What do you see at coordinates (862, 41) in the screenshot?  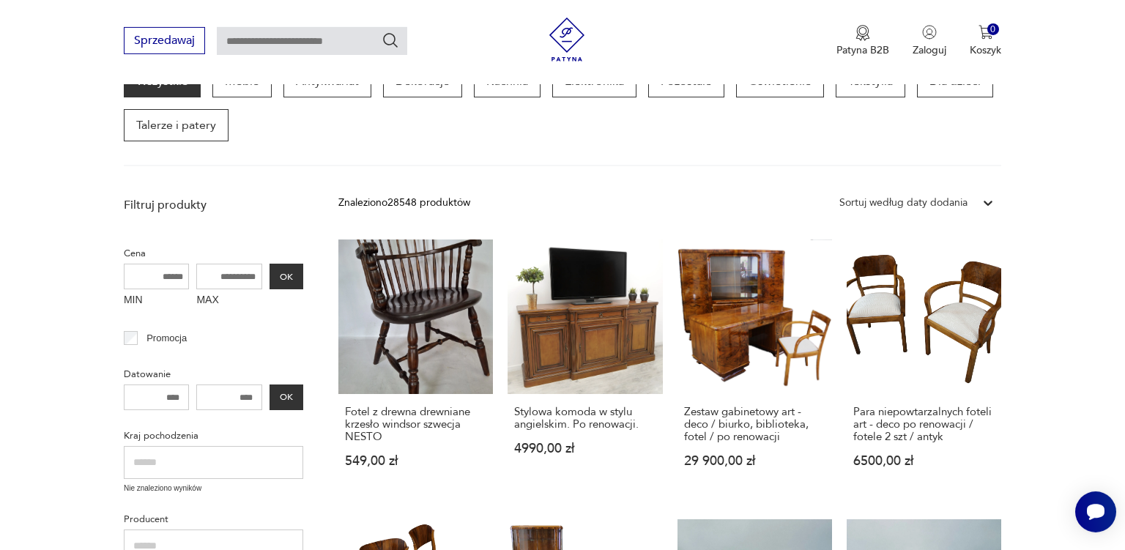 I see `a: Ikona medaluPatyna B2B` at bounding box center [862, 41].